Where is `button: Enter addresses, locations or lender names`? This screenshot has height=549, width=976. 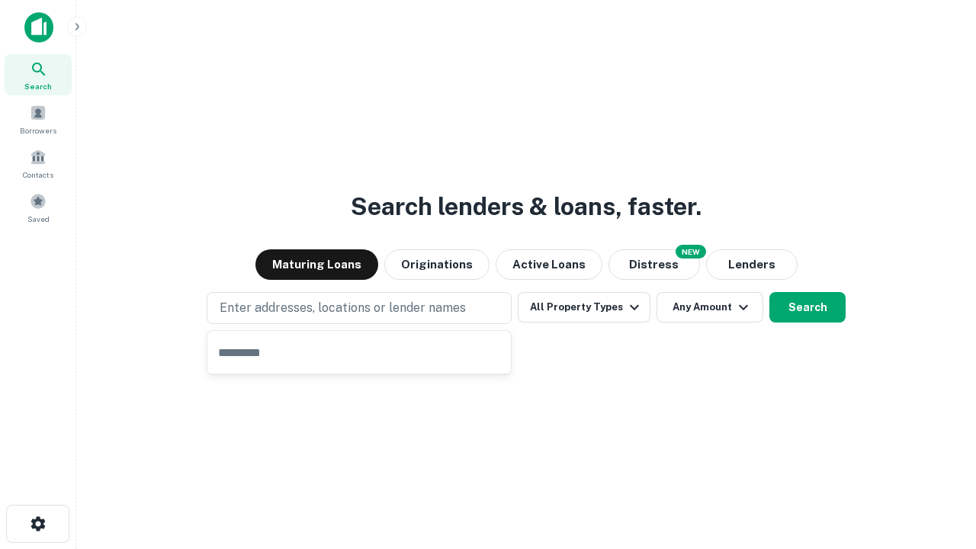 button: Enter addresses, locations or lender names is located at coordinates (359, 308).